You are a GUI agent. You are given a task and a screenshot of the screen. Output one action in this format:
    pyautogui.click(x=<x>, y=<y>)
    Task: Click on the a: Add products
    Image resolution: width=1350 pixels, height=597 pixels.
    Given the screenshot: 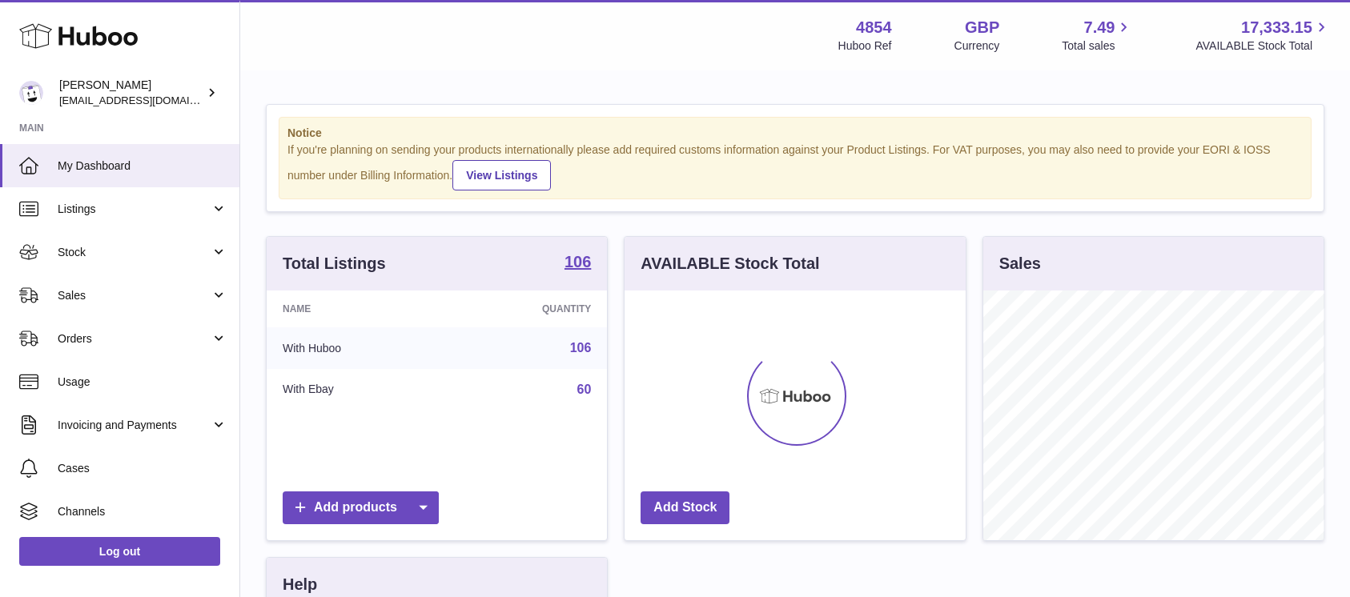 What is the action you would take?
    pyautogui.click(x=360, y=508)
    